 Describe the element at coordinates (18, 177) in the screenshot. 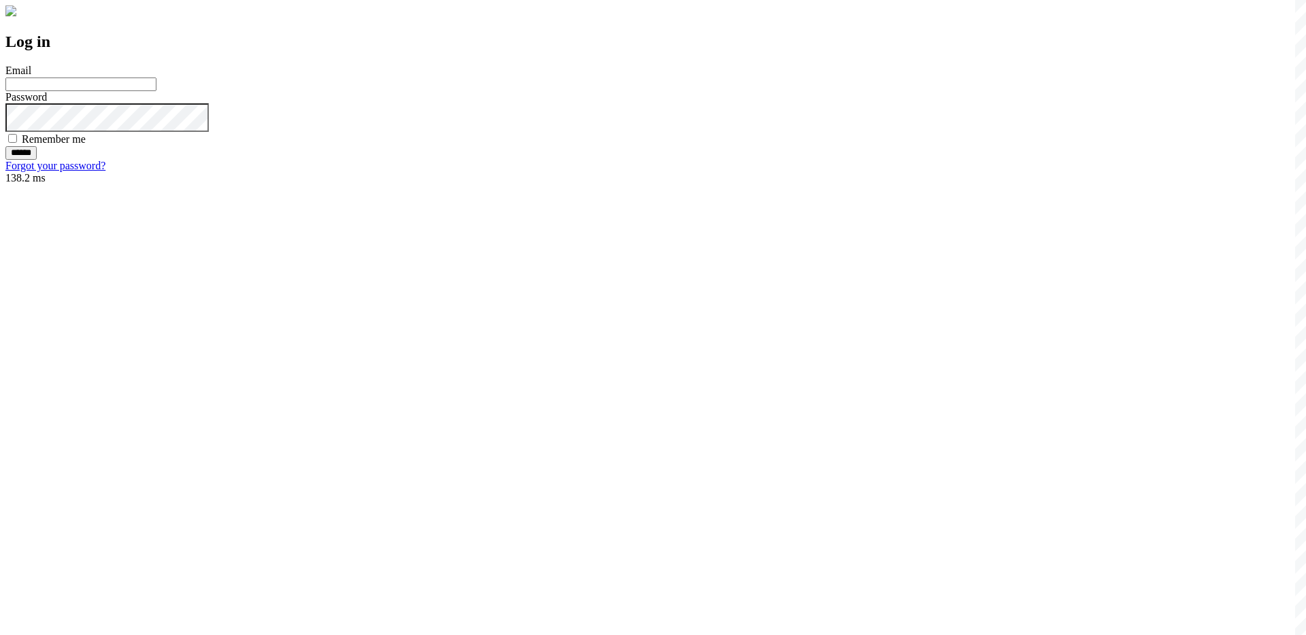

I see `span: 138.2` at that location.